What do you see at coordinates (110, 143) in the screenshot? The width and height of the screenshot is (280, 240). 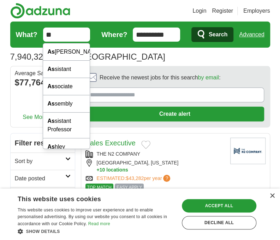 I see `a: Sales Executive` at bounding box center [110, 143].